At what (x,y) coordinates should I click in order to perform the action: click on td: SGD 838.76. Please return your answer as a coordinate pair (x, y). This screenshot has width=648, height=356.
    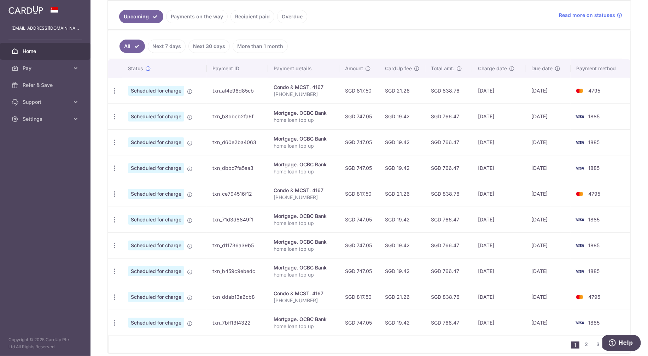
    Looking at the image, I should click on (448, 297).